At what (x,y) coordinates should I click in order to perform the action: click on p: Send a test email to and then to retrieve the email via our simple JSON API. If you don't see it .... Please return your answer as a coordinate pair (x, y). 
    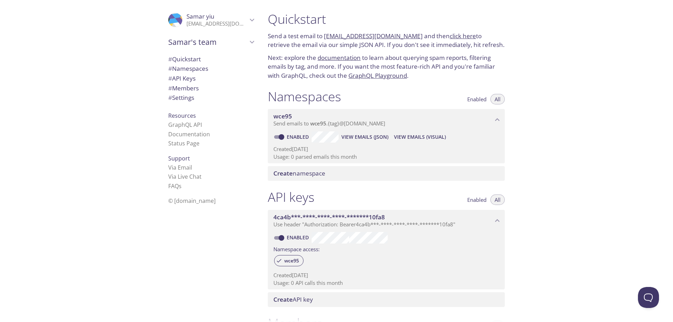
    Looking at the image, I should click on (386, 40).